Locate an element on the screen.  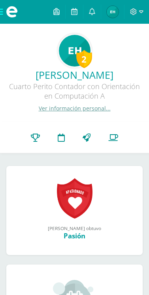
div: Pasión is located at coordinates (74, 236).